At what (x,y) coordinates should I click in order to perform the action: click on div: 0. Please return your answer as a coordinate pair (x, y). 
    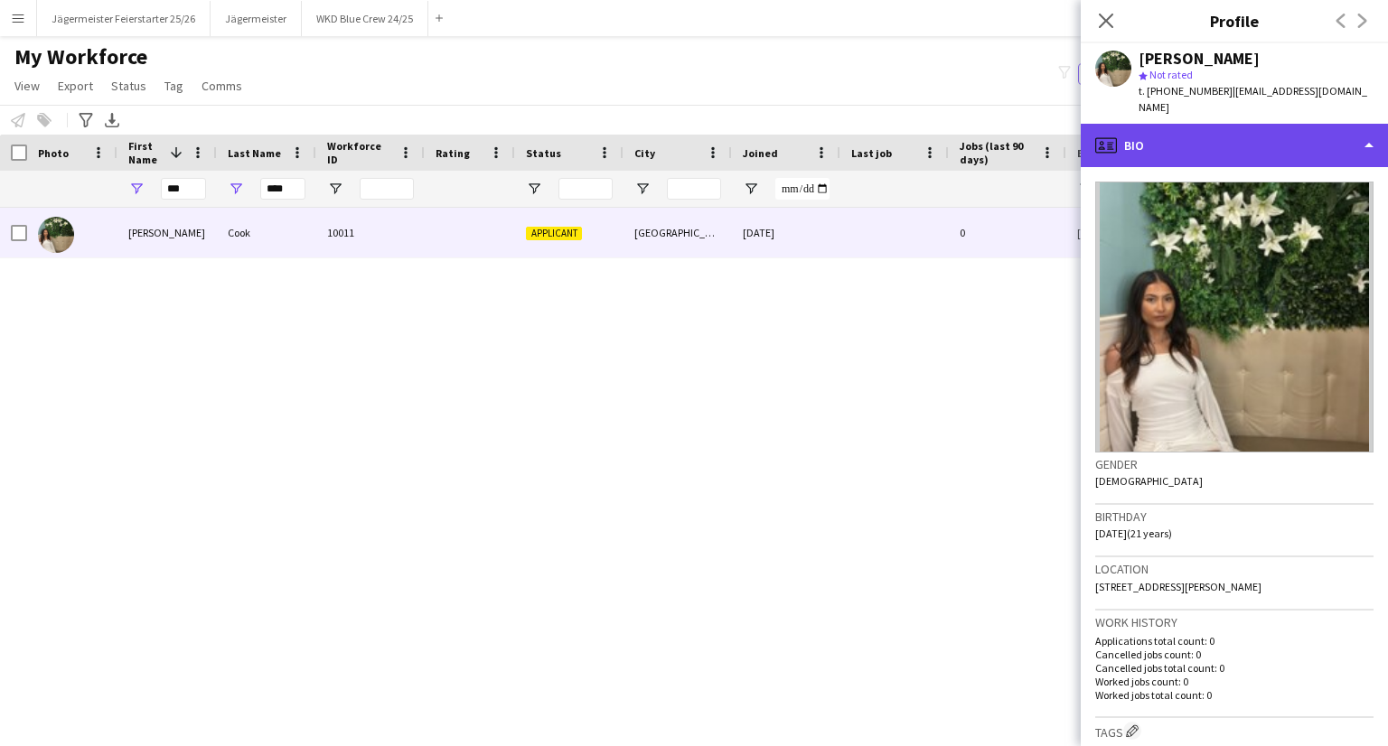
    Looking at the image, I should click on (1007, 232).